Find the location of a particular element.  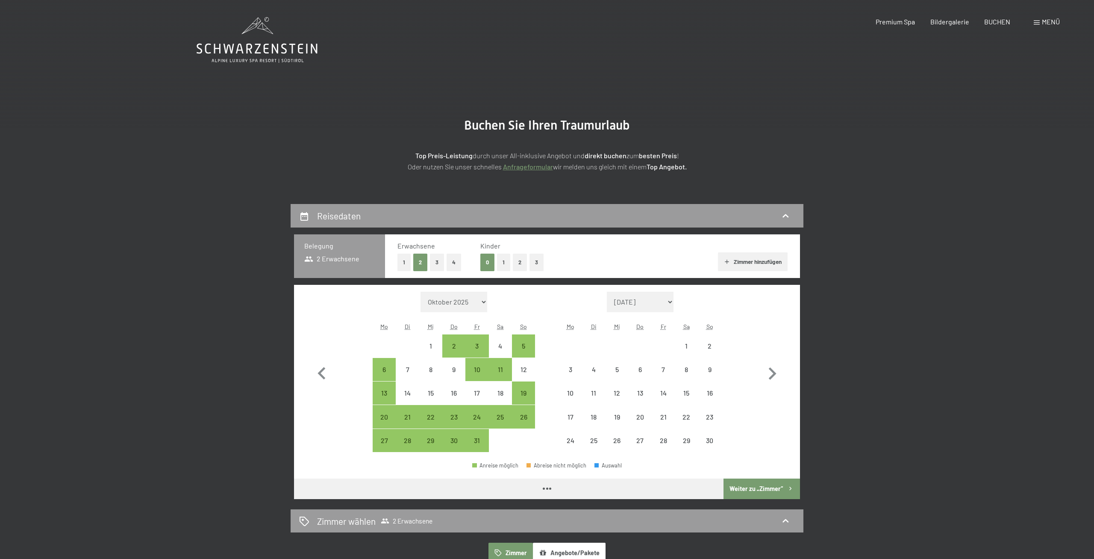

div: Wed Nov 05 2025 is located at coordinates (617, 369).